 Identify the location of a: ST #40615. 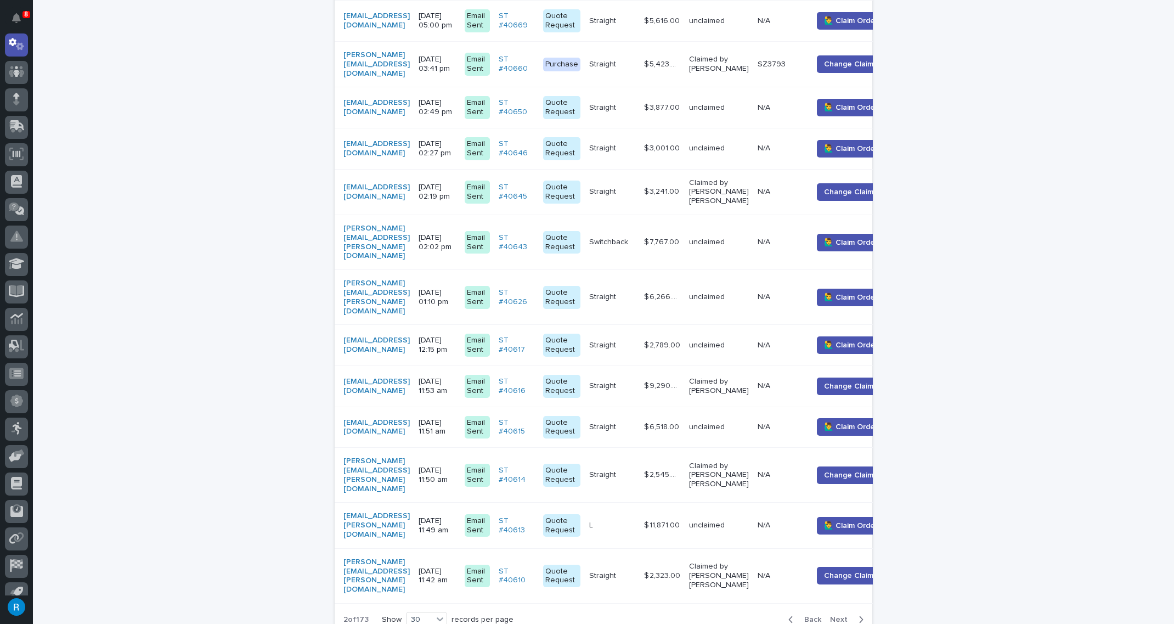
(516, 427).